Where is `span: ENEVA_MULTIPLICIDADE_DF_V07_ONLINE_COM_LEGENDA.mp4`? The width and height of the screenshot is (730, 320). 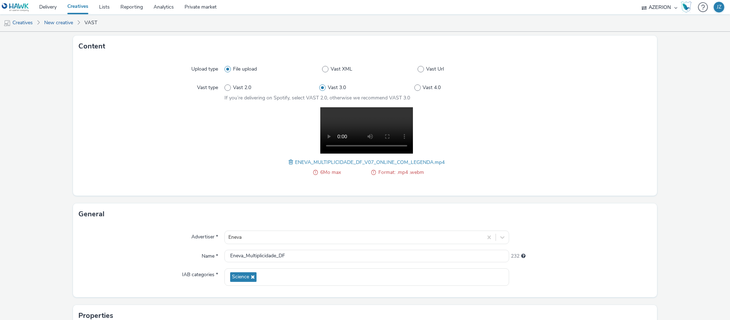
span: ENEVA_MULTIPLICIDADE_DF_V07_ONLINE_COM_LEGENDA.mp4 is located at coordinates (370, 162).